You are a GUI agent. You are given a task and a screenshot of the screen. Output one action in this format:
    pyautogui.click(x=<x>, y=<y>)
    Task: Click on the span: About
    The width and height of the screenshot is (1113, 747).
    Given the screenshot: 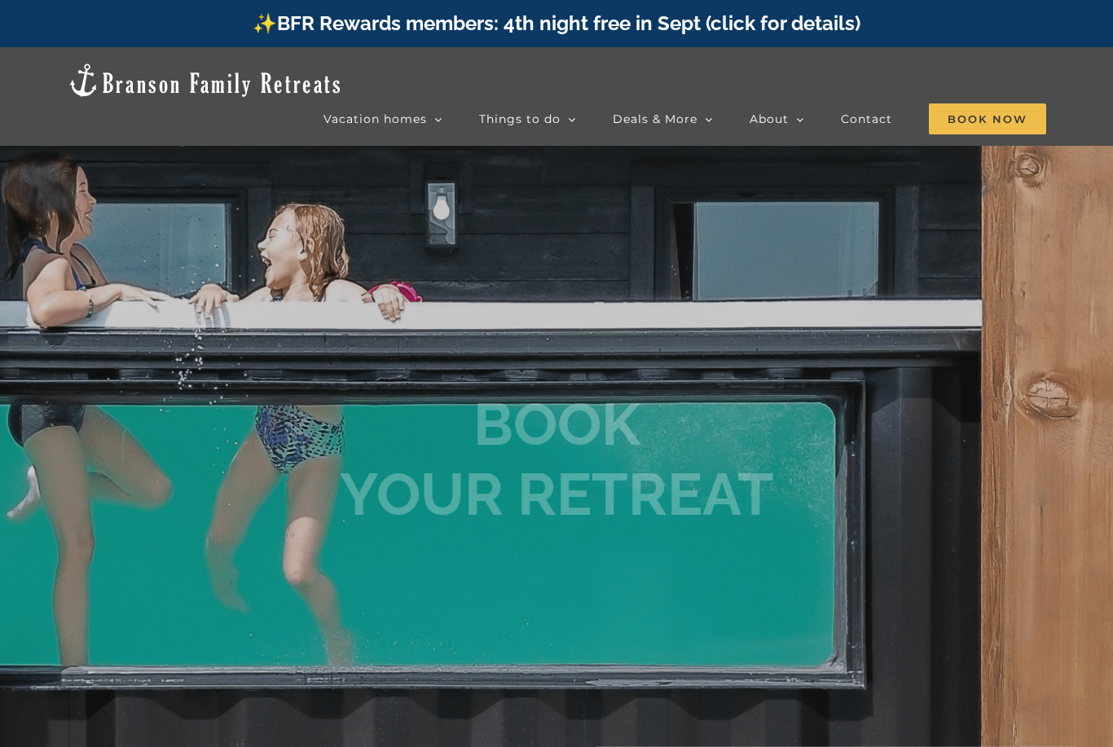 What is the action you would take?
    pyautogui.click(x=769, y=119)
    